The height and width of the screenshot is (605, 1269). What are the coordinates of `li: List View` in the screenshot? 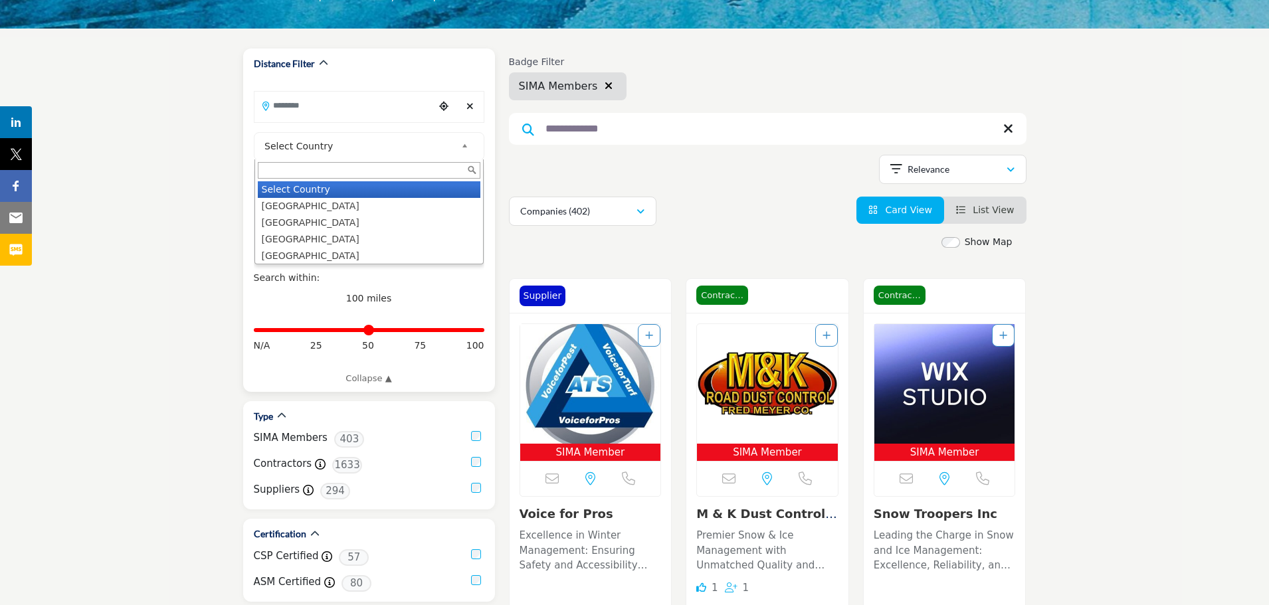 It's located at (985, 210).